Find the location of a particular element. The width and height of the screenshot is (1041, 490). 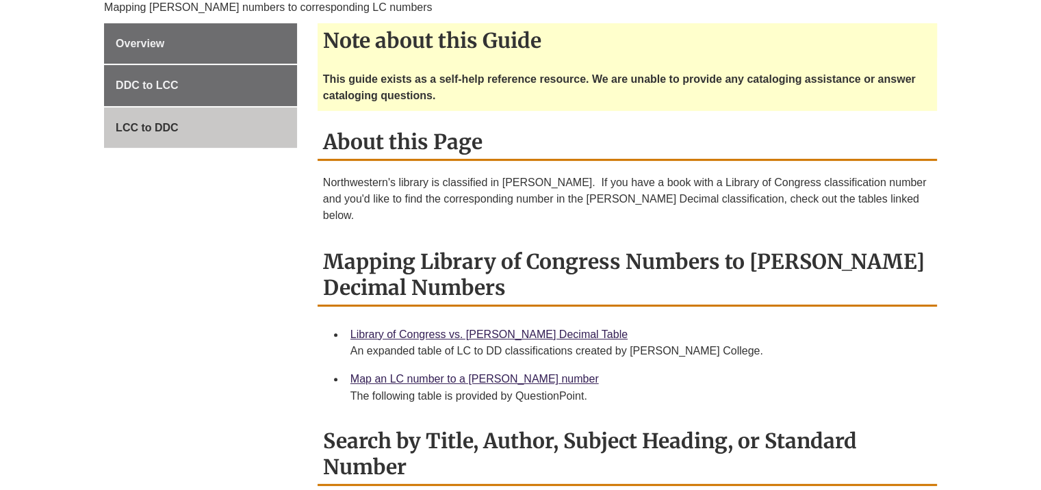

div: The following table is provided by QuestionPoint. is located at coordinates (638, 396).